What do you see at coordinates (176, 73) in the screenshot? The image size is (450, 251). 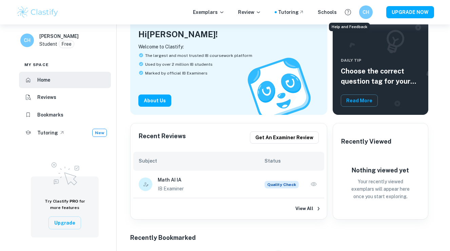 I see `span: Marked by official IB Examiners` at bounding box center [176, 73].